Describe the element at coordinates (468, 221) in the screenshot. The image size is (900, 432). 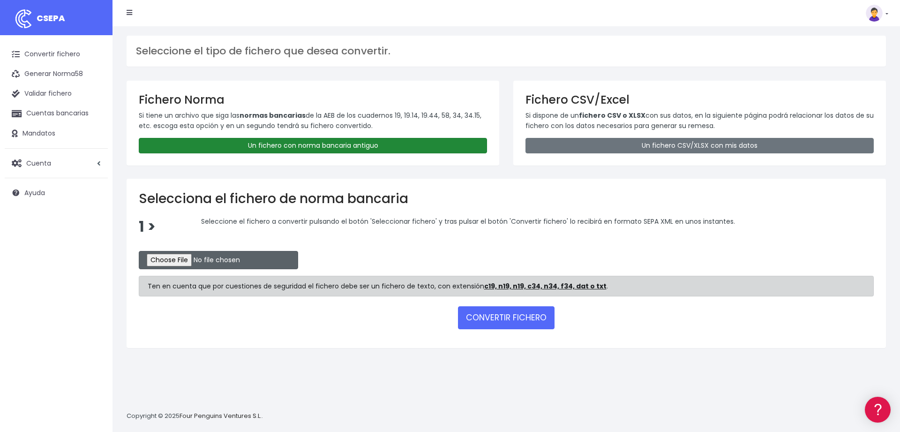
I see `span: Seleccione el fichero a convertir pulsando el botón 'Seleccionar fichero' y tras pulsar el botón ...` at that location.